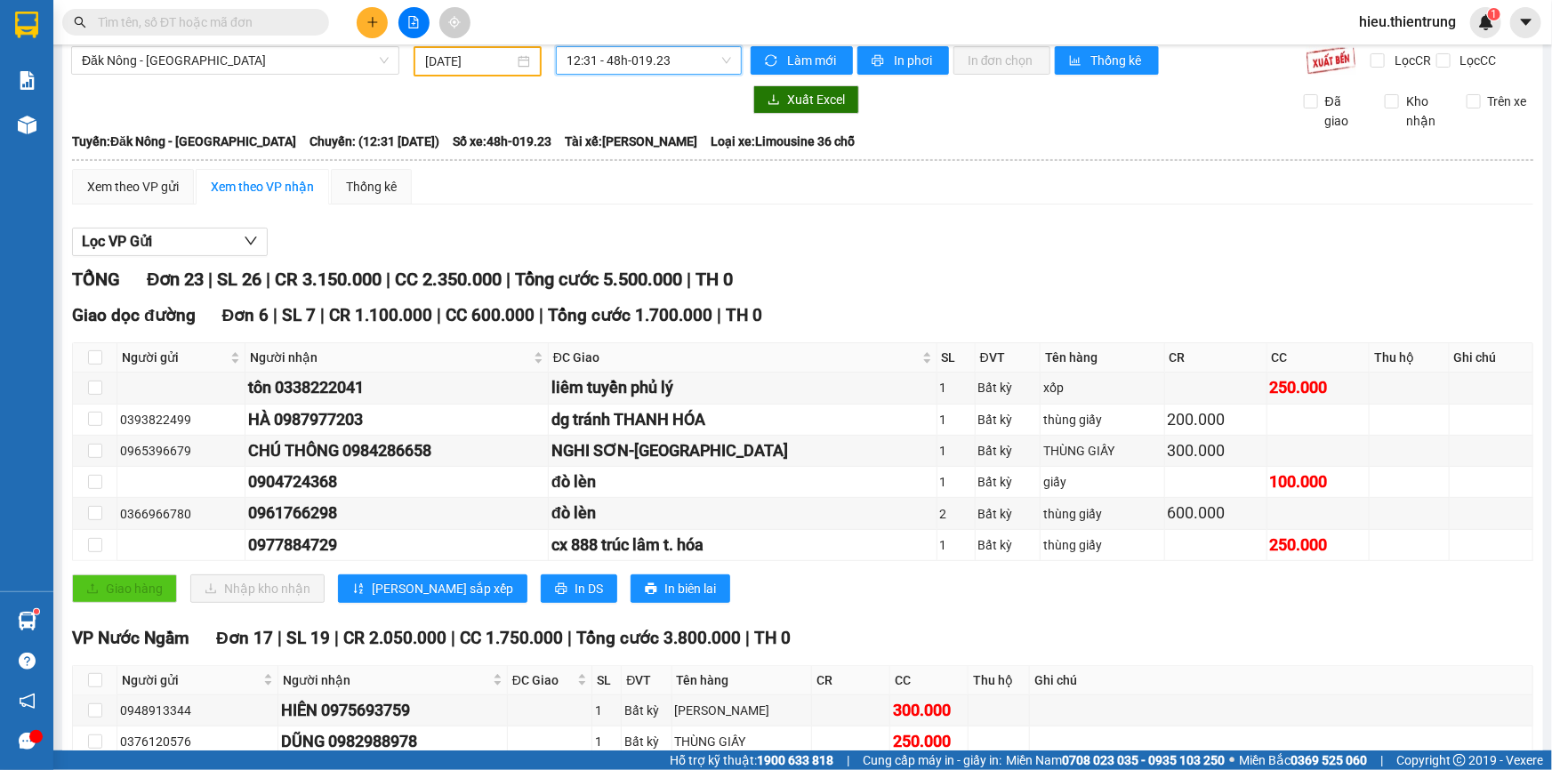 The image size is (1552, 770). What do you see at coordinates (203, 22) in the screenshot?
I see `input: Tìm tên, số ĐT hoặc mã đơn` at bounding box center [203, 22].